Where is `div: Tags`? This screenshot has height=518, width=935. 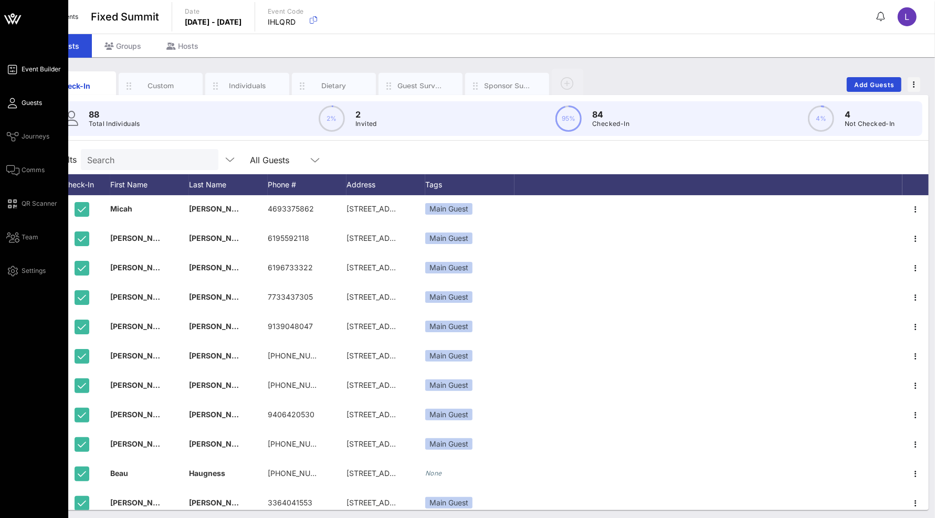
div: Tags is located at coordinates (470, 185).